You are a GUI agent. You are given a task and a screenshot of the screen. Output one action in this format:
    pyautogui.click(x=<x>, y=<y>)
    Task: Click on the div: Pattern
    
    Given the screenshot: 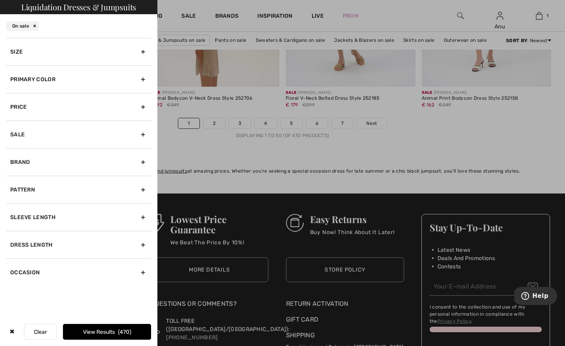 What is the action you would take?
    pyautogui.click(x=79, y=189)
    